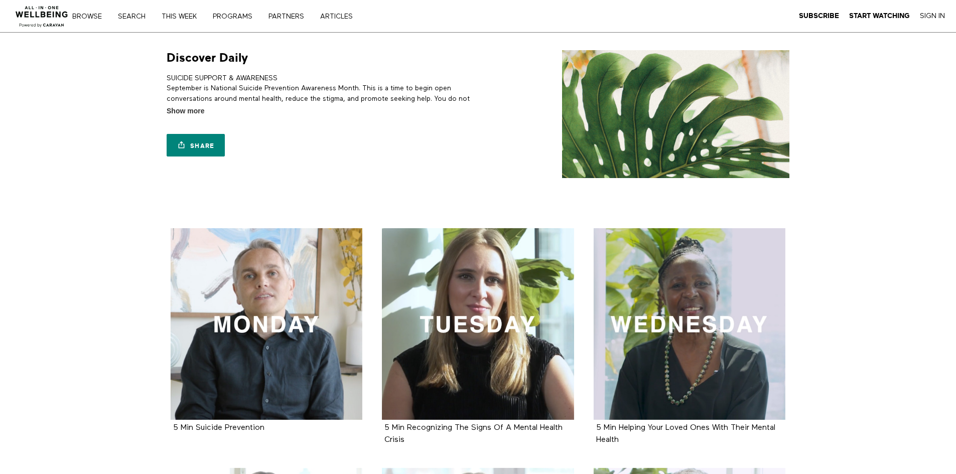  What do you see at coordinates (196, 145) in the screenshot?
I see `a: Share` at bounding box center [196, 145].